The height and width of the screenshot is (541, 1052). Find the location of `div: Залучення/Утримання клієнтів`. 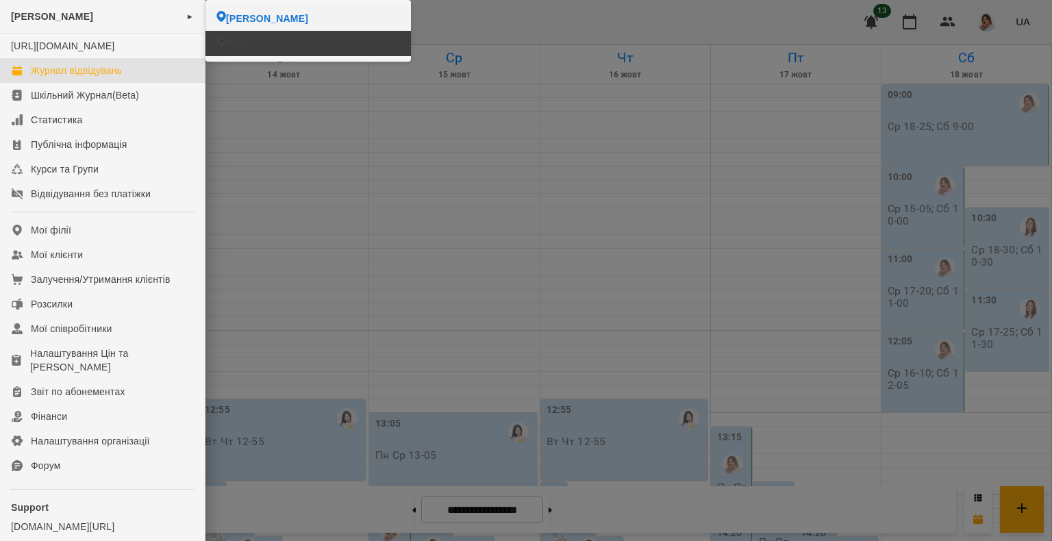

div: Залучення/Утримання клієнтів is located at coordinates (101, 280).